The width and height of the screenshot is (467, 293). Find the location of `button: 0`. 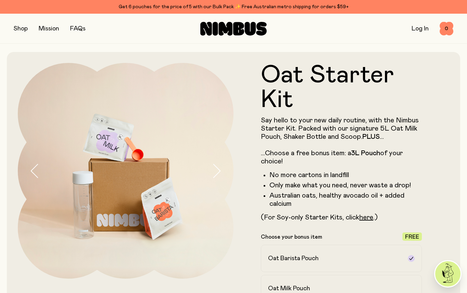

button: 0 is located at coordinates (446, 29).